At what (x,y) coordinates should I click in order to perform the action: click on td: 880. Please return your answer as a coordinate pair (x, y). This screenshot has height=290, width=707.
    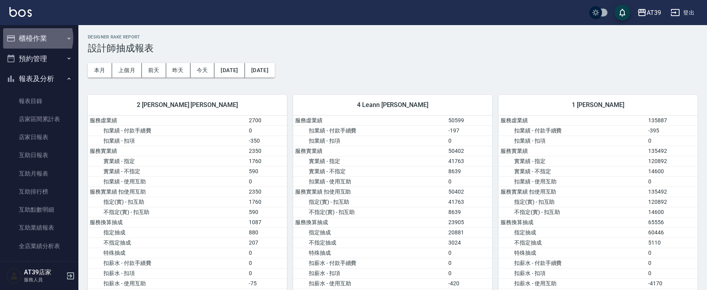
    Looking at the image, I should click on (267, 232).